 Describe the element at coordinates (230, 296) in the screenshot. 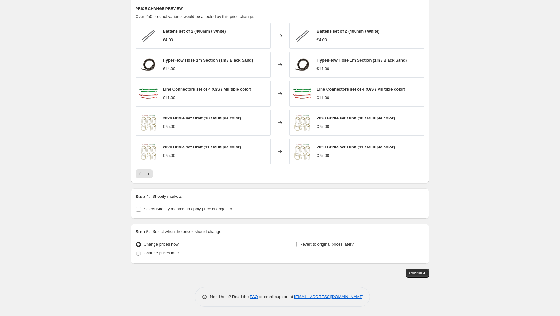

I see `span: Need help? Read the` at that location.